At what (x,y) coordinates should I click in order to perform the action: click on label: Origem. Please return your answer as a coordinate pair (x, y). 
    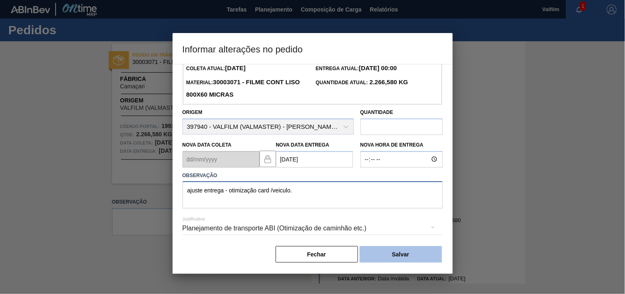
    Looking at the image, I should click on (193, 112).